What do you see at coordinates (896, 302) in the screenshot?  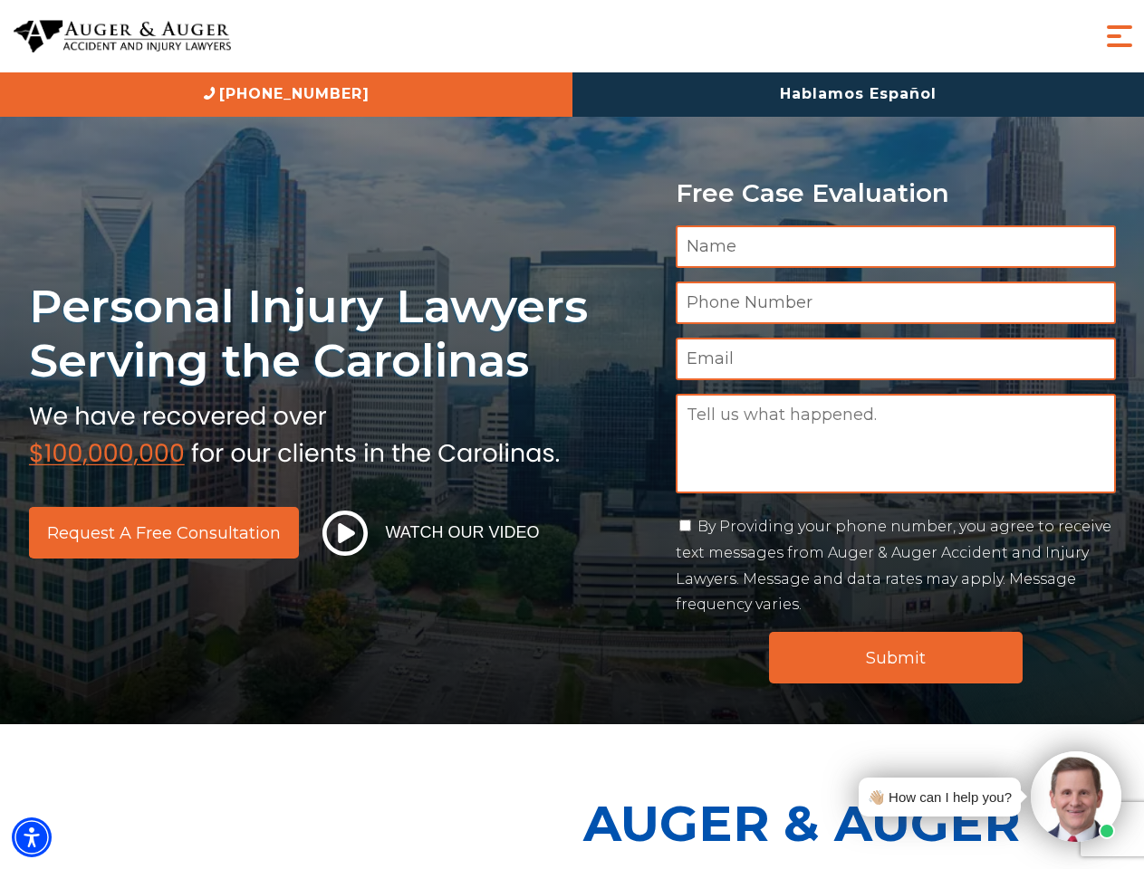 I see `input: Phone Number` at bounding box center [896, 302].